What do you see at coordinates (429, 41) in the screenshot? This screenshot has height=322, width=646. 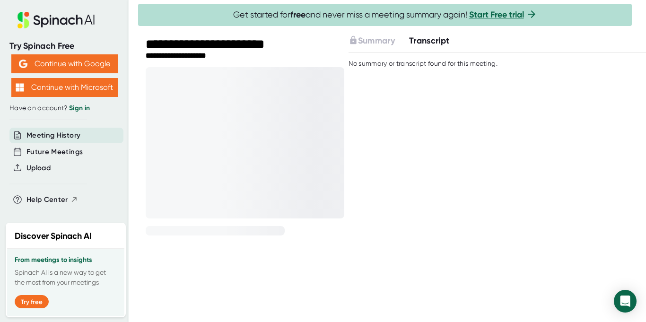 I see `button: Transcript` at bounding box center [429, 41].